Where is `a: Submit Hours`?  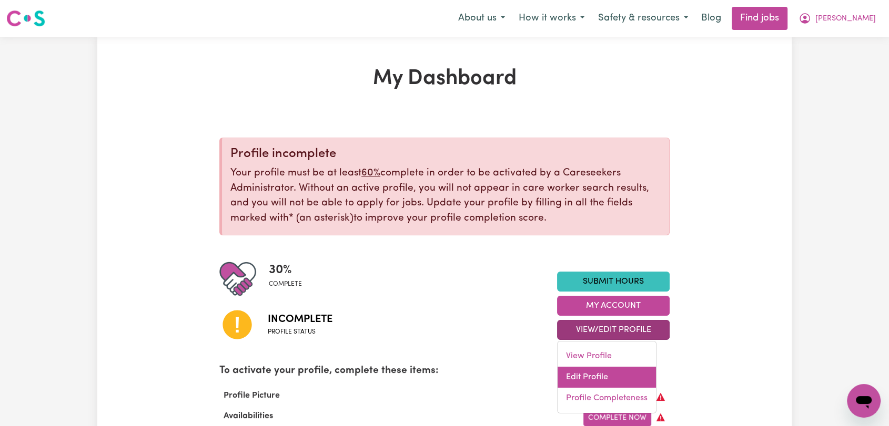
a: Submit Hours is located at coordinates (613, 282).